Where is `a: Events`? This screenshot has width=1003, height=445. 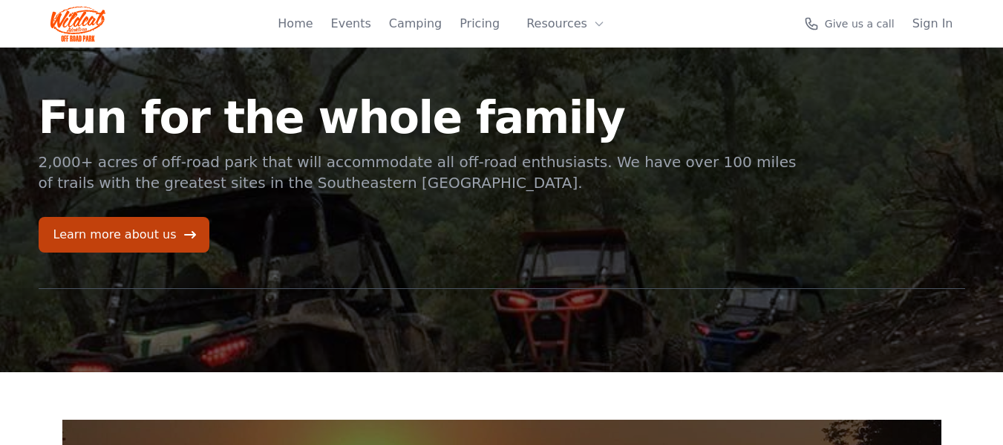
a: Events is located at coordinates (351, 24).